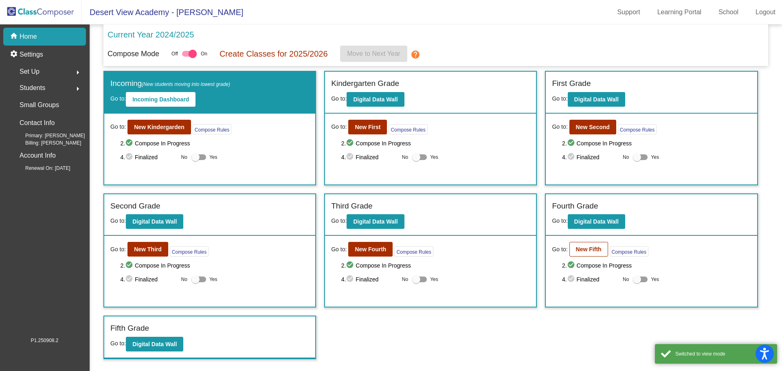 This screenshot has height=371, width=782. What do you see at coordinates (28, 37) in the screenshot?
I see `p: Home` at bounding box center [28, 37].